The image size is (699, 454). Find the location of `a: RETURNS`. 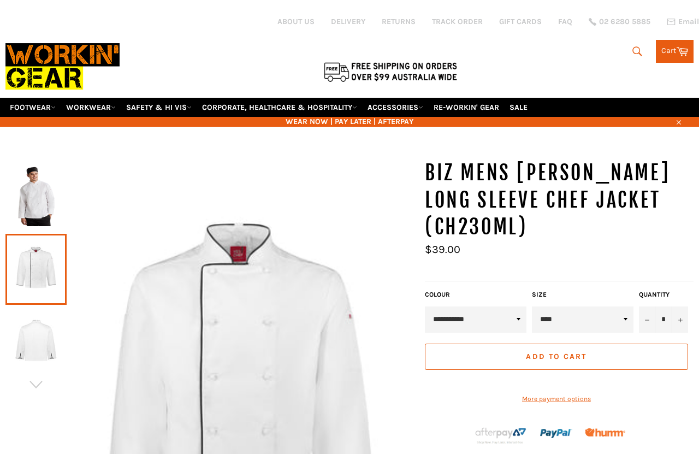

a: RETURNS is located at coordinates (399, 21).